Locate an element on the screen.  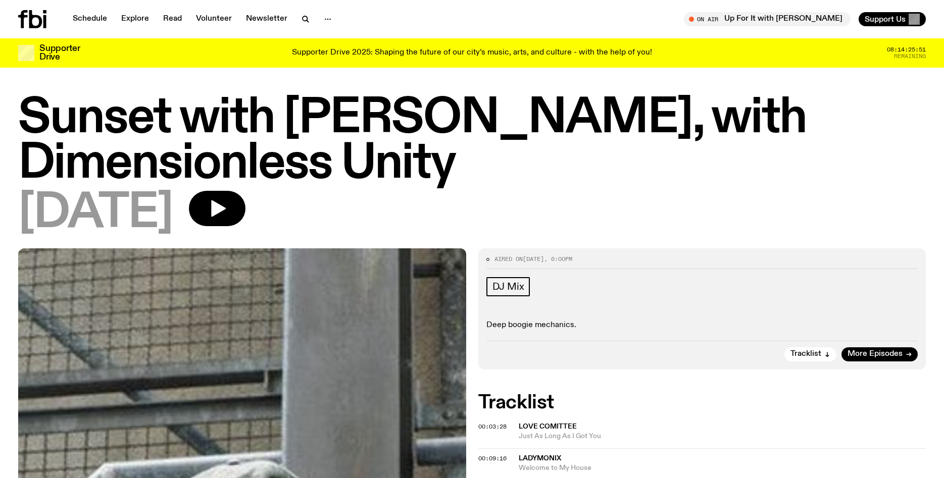
span: More Episodes is located at coordinates (875, 354).